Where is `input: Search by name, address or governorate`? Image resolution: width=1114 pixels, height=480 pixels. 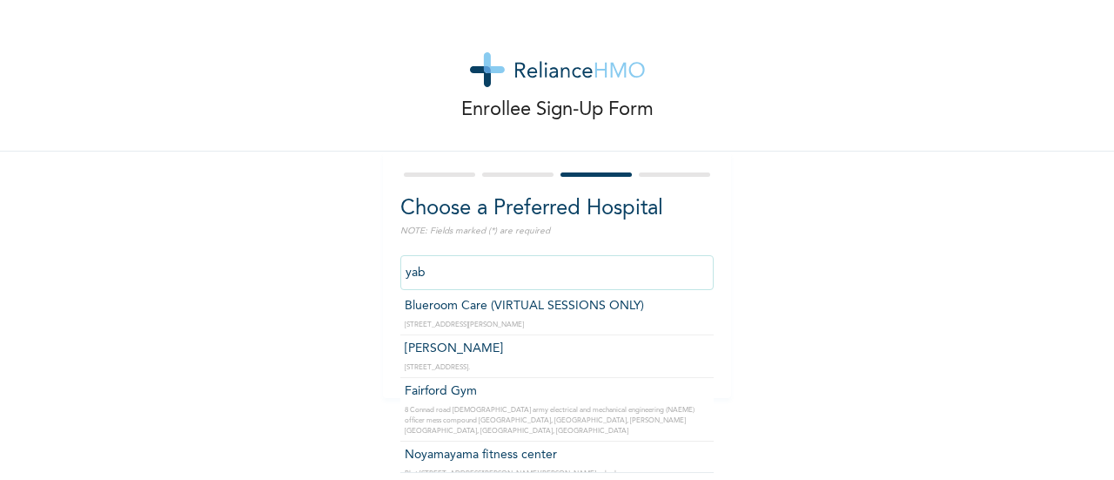 input: Search by name, address or governorate is located at coordinates (557, 272).